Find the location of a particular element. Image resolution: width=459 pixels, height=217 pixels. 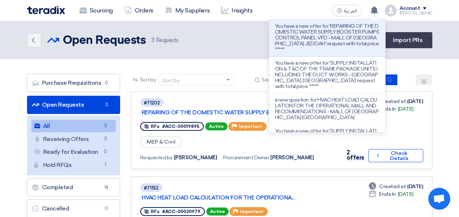

div: #71152 is located at coordinates (151, 188).